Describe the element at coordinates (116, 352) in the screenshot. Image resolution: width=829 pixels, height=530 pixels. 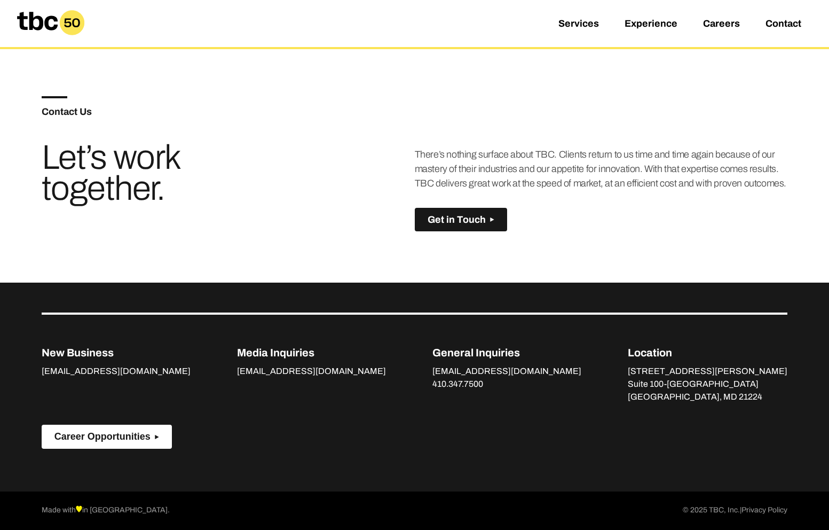
I see `p: New Business` at that location.